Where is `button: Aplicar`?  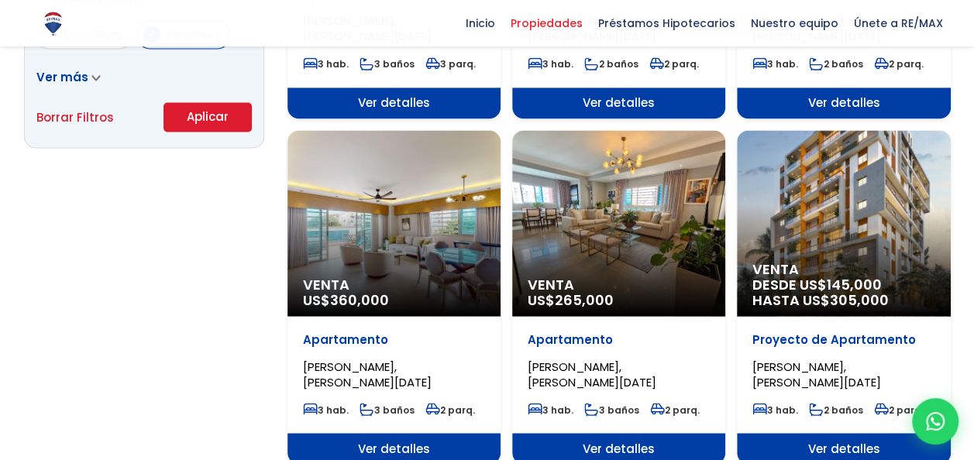
button: Aplicar is located at coordinates (208, 117).